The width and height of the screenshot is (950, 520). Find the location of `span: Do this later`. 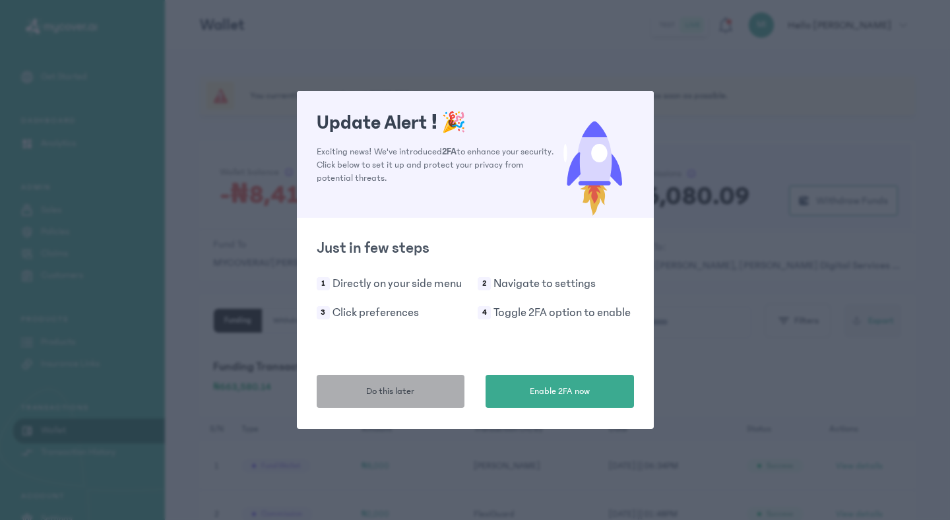

span: Do this later is located at coordinates (390, 391).